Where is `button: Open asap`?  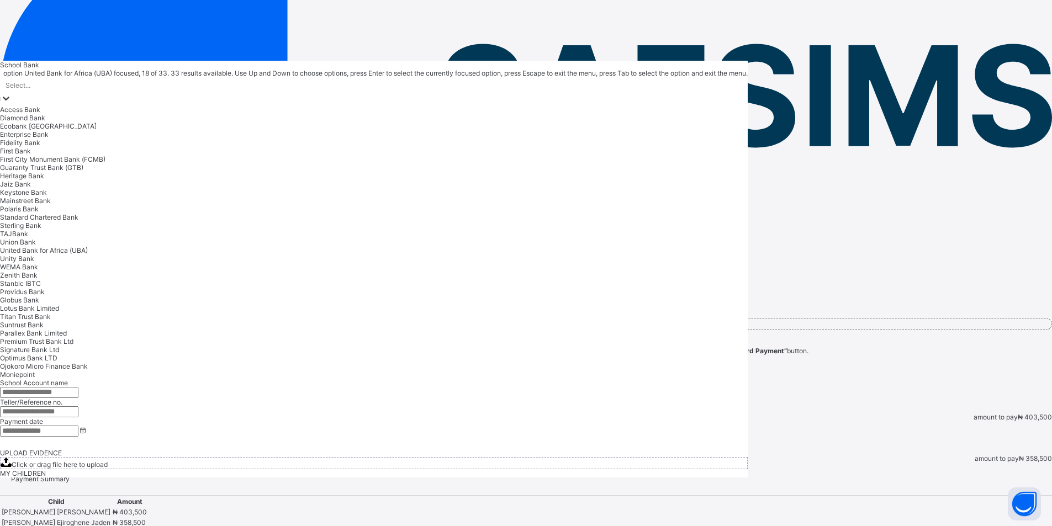
button: Open asap is located at coordinates (1025, 504).